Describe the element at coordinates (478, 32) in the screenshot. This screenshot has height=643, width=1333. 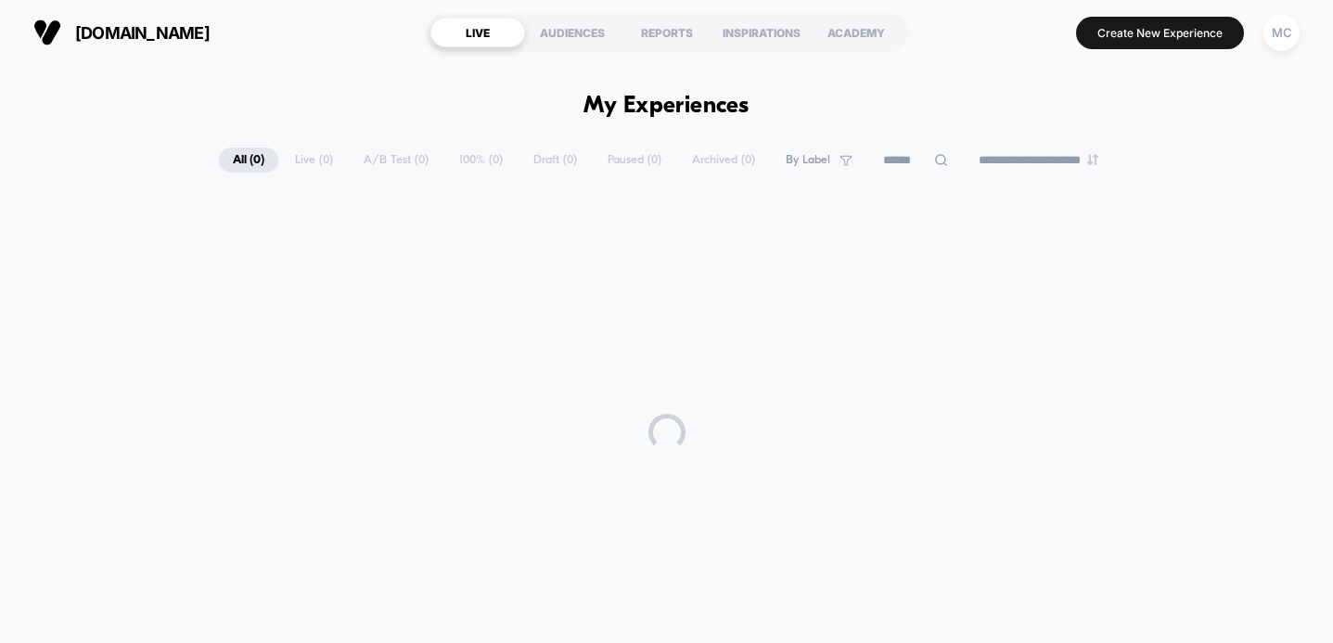
I see `div: LIVE` at that location.